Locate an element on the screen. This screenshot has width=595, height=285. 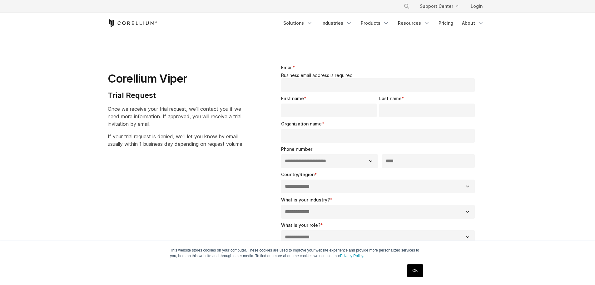
span: Once we receive your trial request, we'll contact you if we need more information. If approved, y... is located at coordinates (175, 116).